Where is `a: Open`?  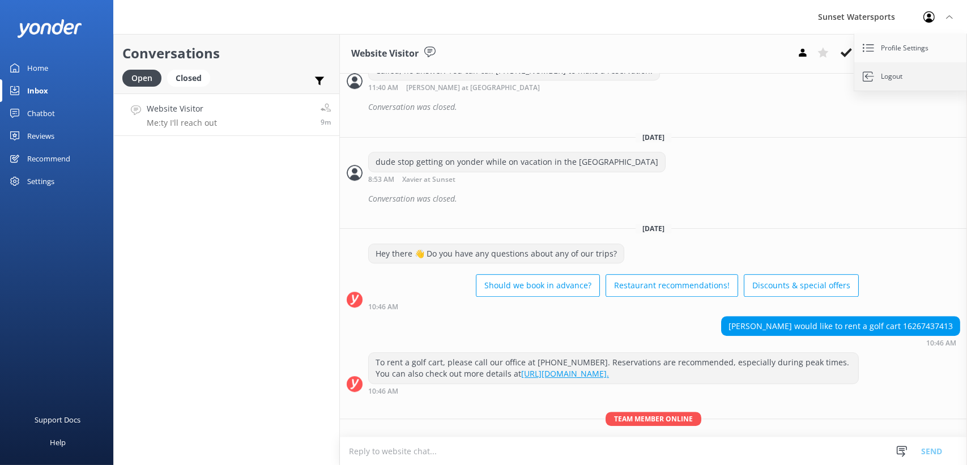
a: Open is located at coordinates (144, 78).